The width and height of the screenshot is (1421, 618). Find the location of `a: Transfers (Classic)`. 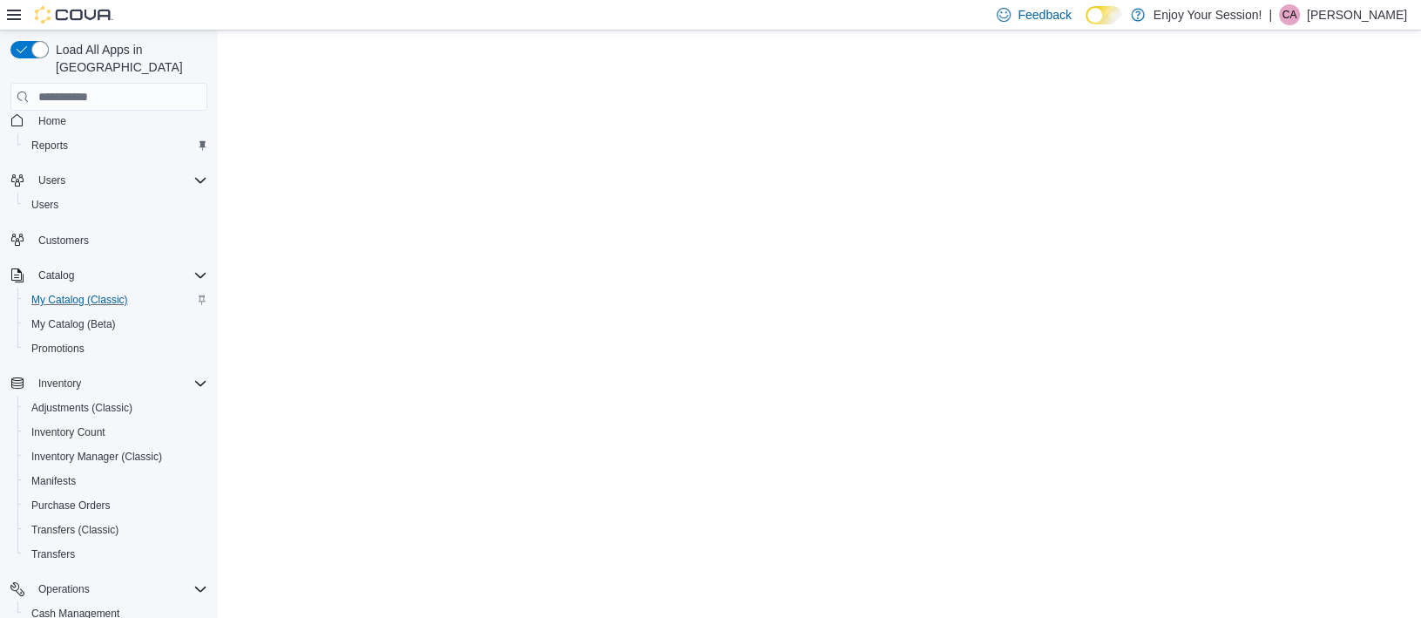

a: Transfers (Classic) is located at coordinates (75, 530).